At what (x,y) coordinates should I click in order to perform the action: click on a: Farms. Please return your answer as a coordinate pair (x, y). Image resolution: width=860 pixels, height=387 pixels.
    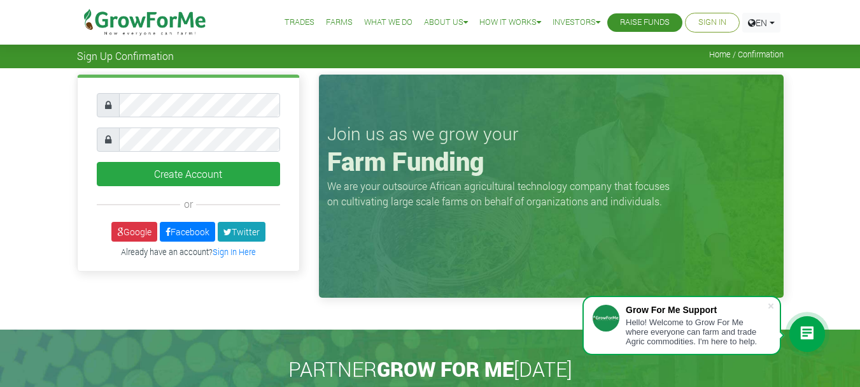
    Looking at the image, I should click on (339, 22).